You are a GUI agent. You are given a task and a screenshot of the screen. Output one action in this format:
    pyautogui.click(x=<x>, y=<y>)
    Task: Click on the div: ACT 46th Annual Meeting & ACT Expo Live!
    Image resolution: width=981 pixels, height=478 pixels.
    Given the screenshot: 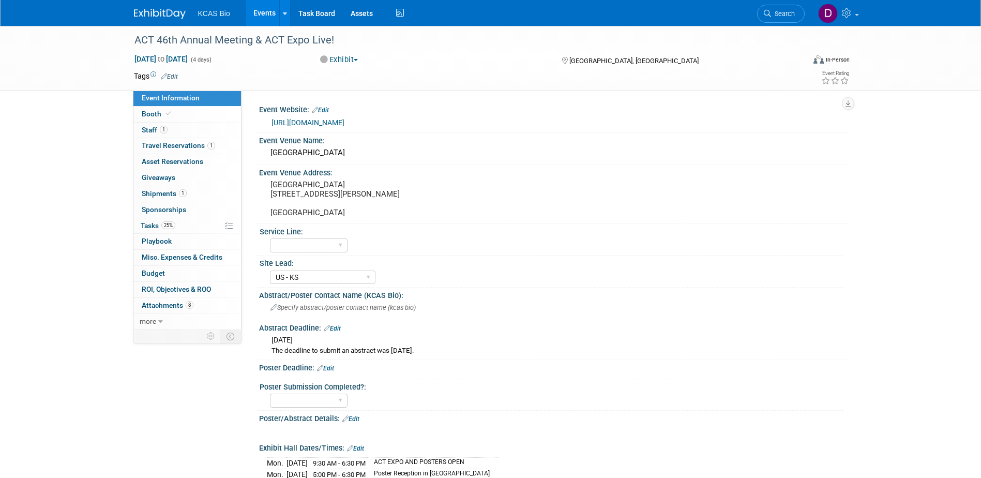 What is the action you would take?
    pyautogui.click(x=460, y=40)
    